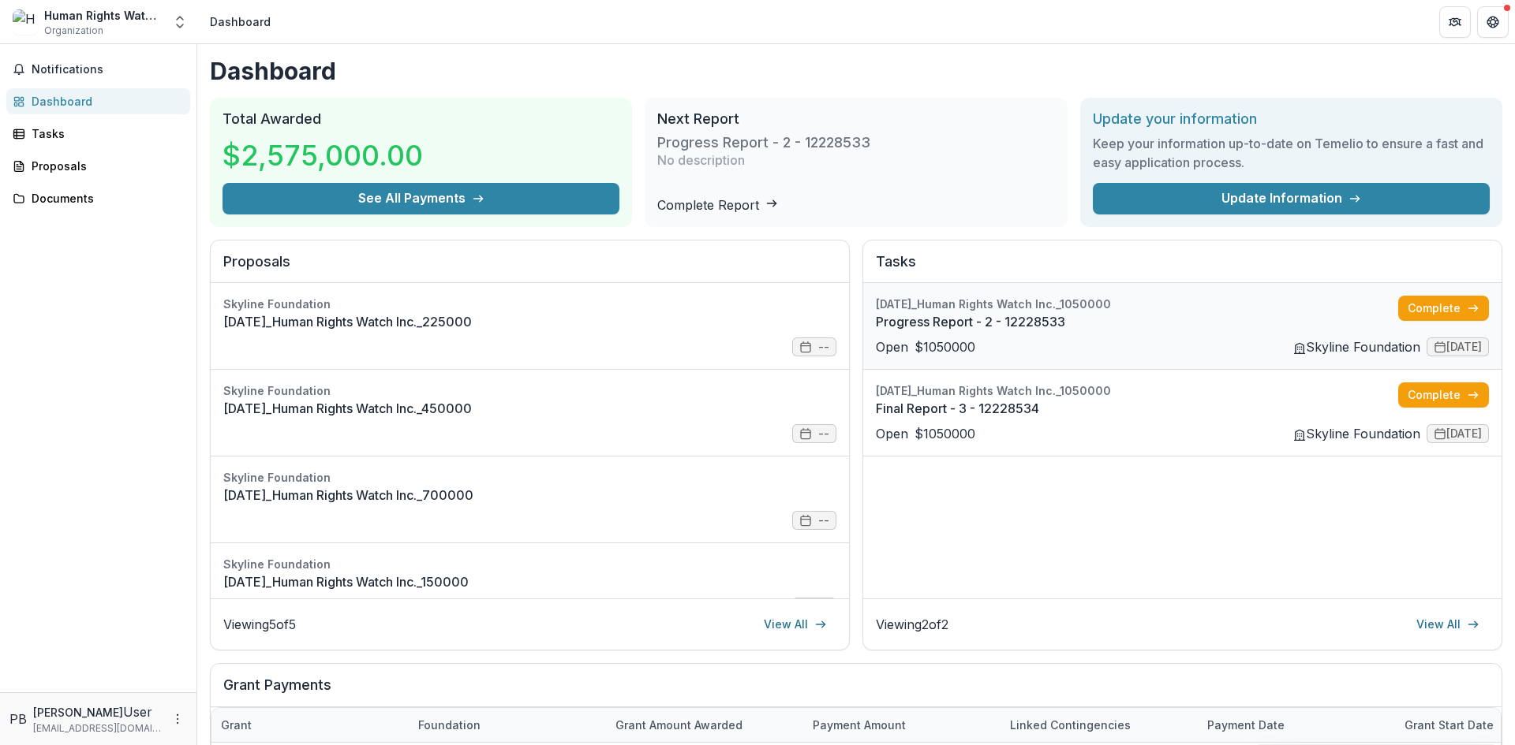 This screenshot has width=1515, height=745. I want to click on a: Final Report - 3 - 12228534, so click(1137, 409).